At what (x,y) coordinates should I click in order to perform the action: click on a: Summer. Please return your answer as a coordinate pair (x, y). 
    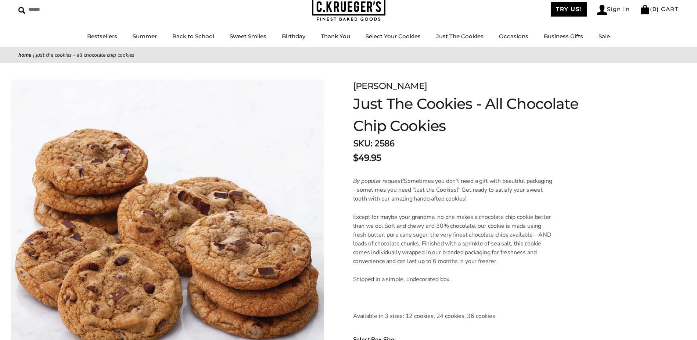
    Looking at the image, I should click on (145, 36).